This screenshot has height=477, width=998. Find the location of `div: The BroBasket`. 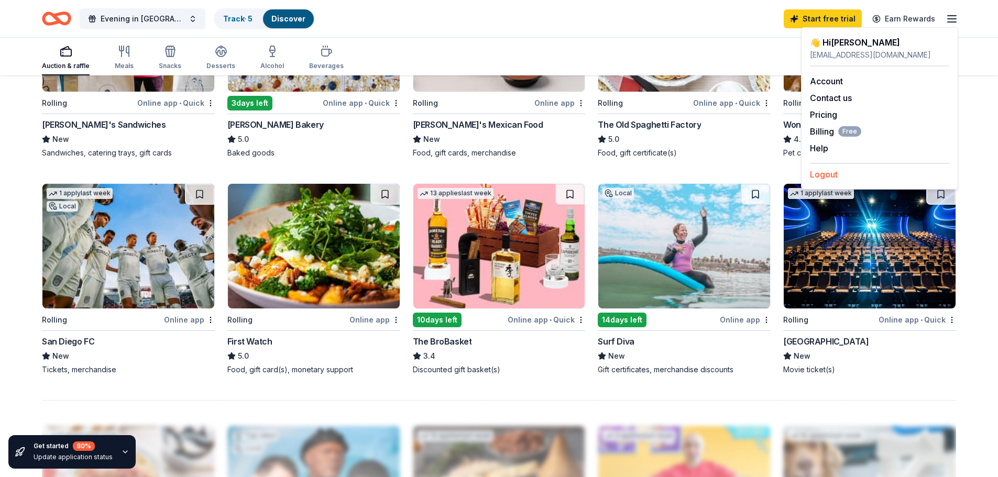

div: The BroBasket is located at coordinates (442, 341).